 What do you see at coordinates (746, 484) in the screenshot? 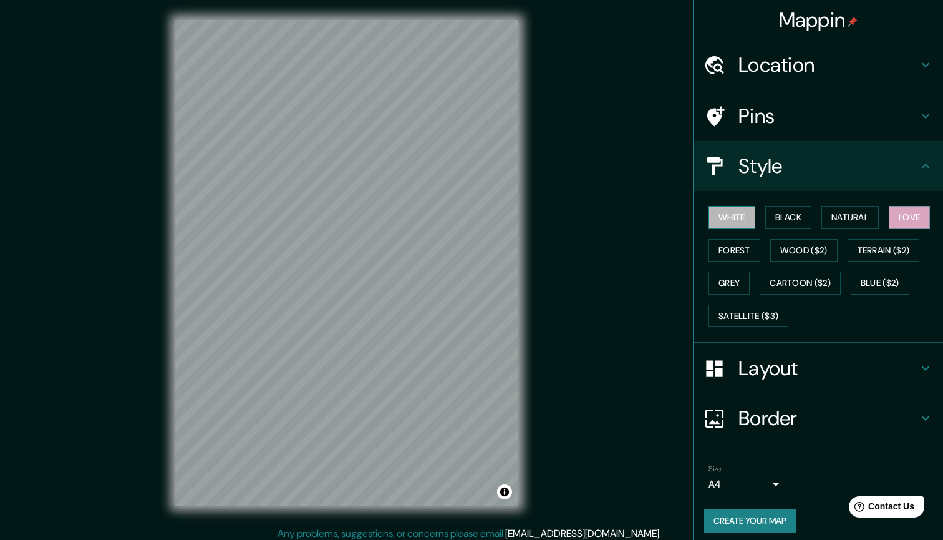
I see `div: A4` at bounding box center [746, 484].